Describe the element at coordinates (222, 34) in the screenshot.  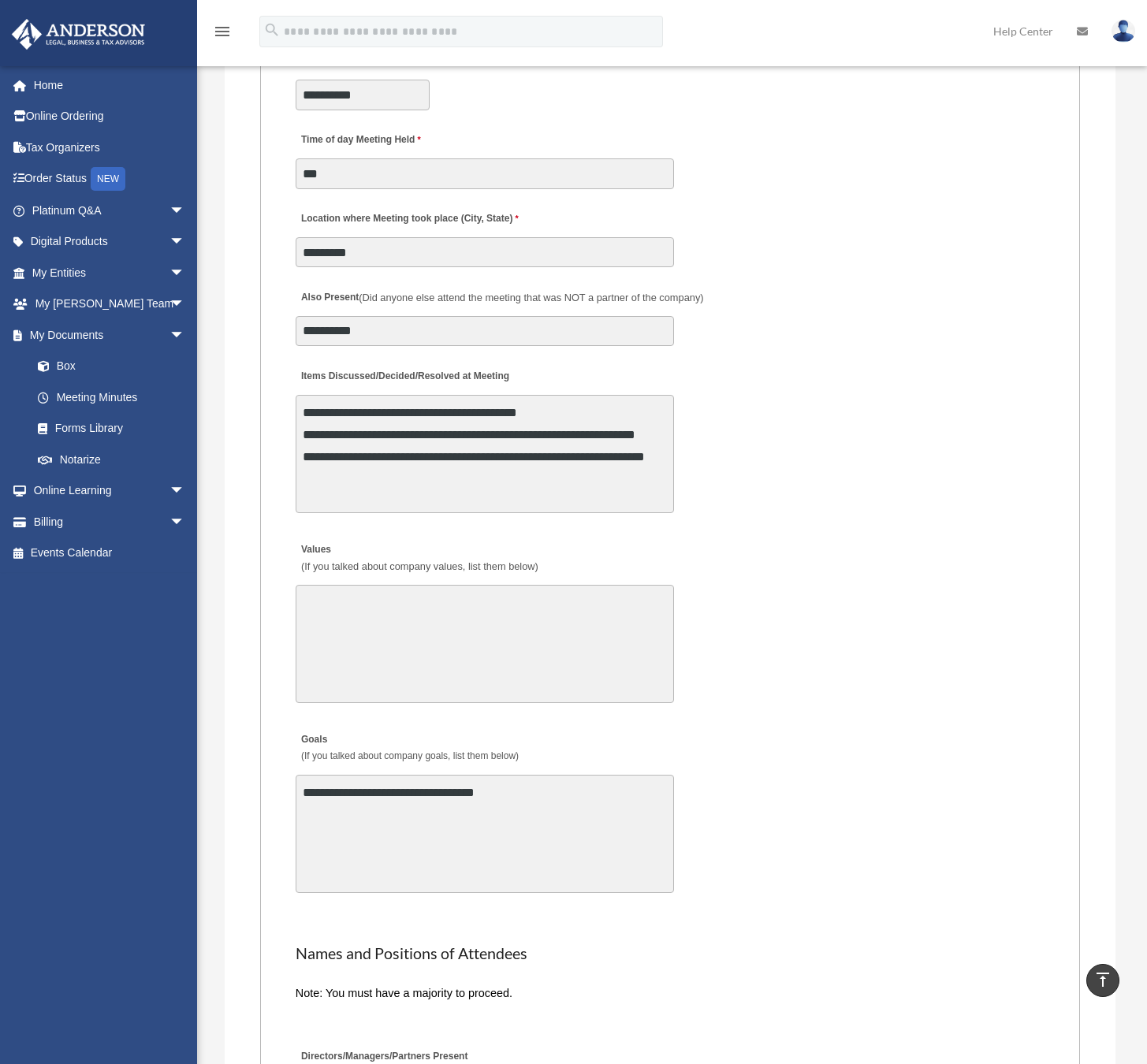
I see `a: menu` at that location.